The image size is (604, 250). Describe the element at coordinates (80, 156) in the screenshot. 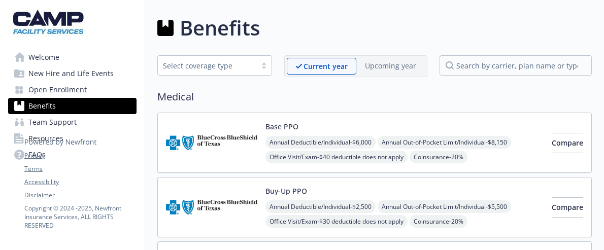

I see `a: Privacy` at that location.